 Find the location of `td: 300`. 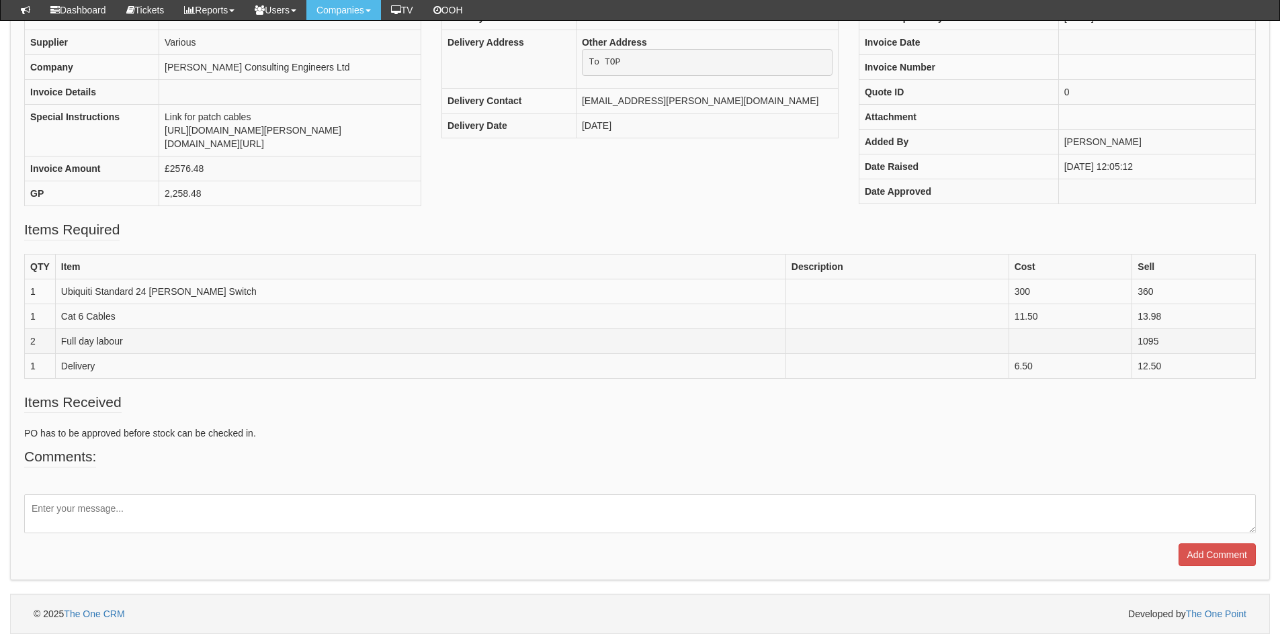

td: 300 is located at coordinates (1070, 292).